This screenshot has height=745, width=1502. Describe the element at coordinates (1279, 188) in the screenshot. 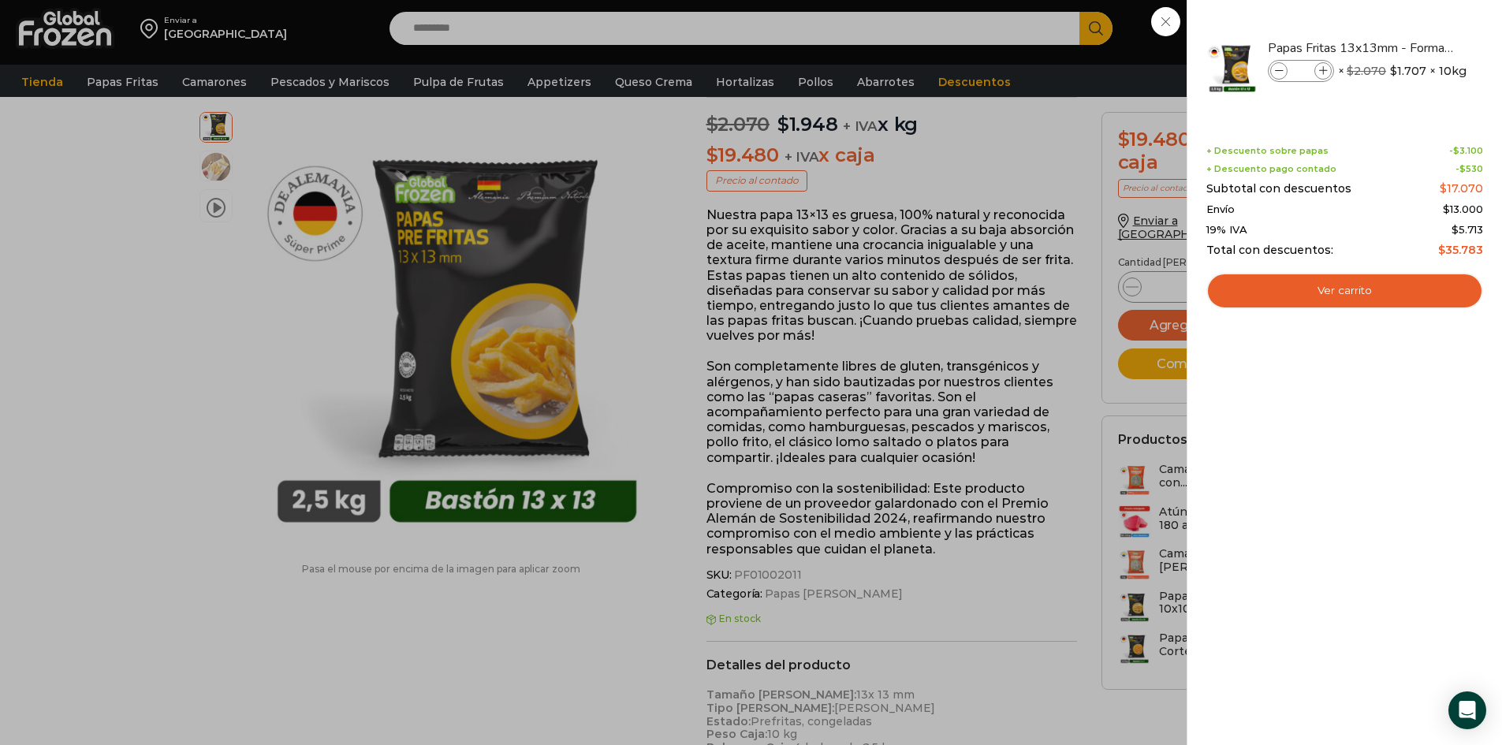

I see `span: Subtotal con descuentos` at that location.